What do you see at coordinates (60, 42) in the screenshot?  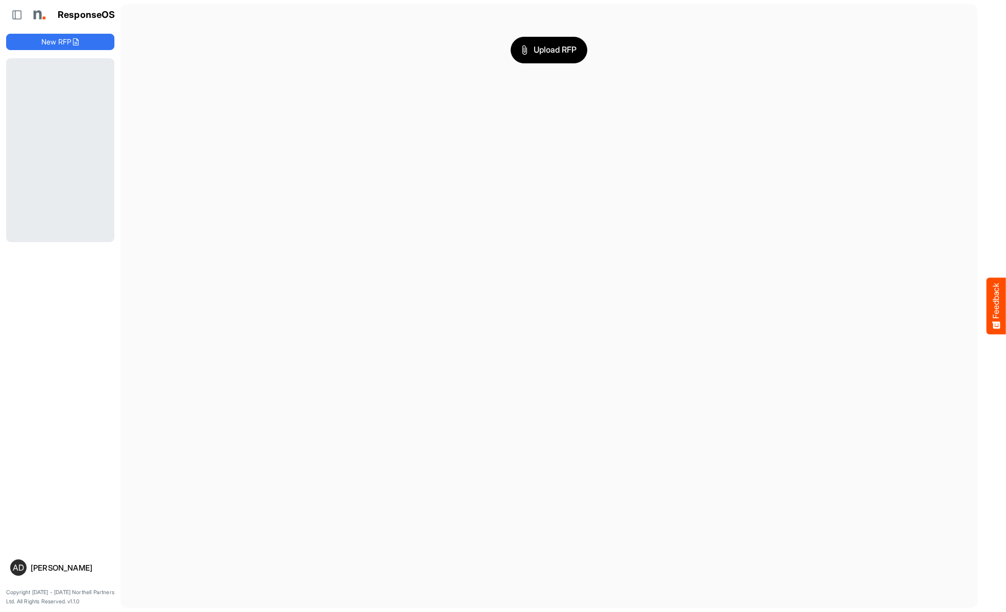 I see `button: New RFP` at bounding box center [60, 42].